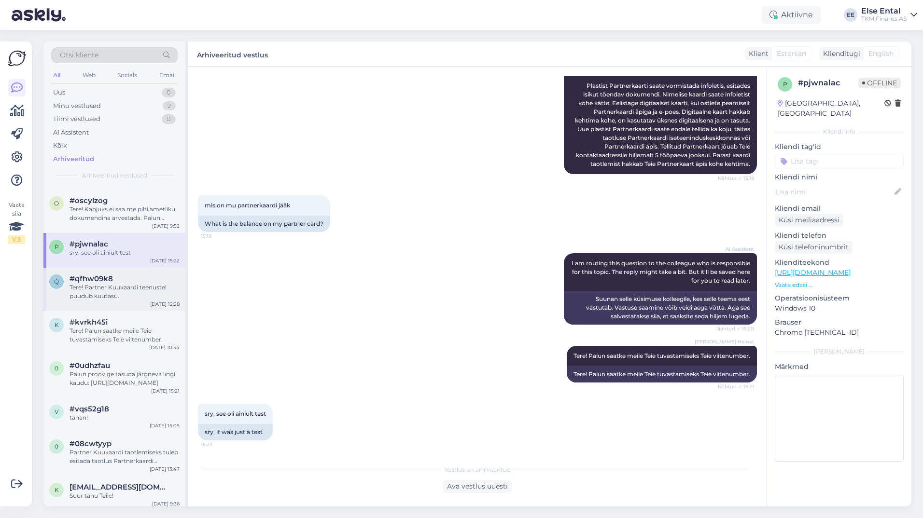 This screenshot has height=518, width=923. What do you see at coordinates (60, 146) in the screenshot?
I see `div: Kõik` at bounding box center [60, 146].